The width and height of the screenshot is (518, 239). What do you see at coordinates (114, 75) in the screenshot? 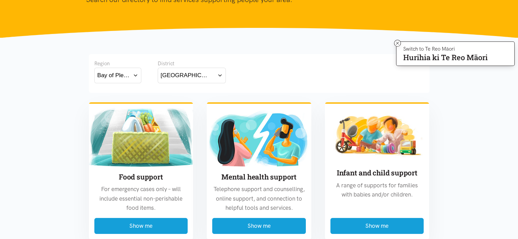
I see `div: Bay of Plenty` at bounding box center [114, 75].